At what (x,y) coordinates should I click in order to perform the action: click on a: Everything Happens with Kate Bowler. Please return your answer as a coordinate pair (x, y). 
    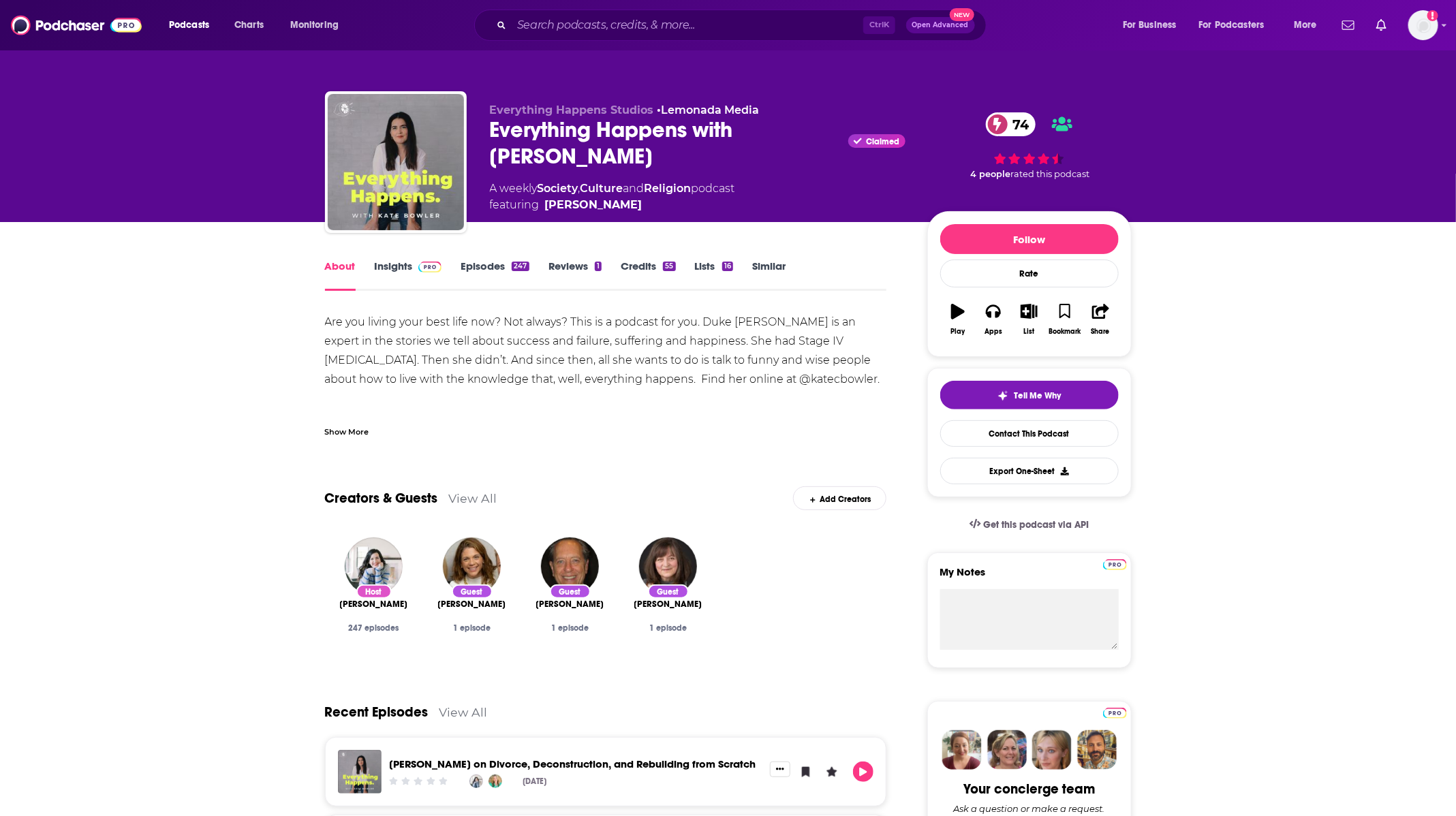
    Looking at the image, I should click on (395, 162).